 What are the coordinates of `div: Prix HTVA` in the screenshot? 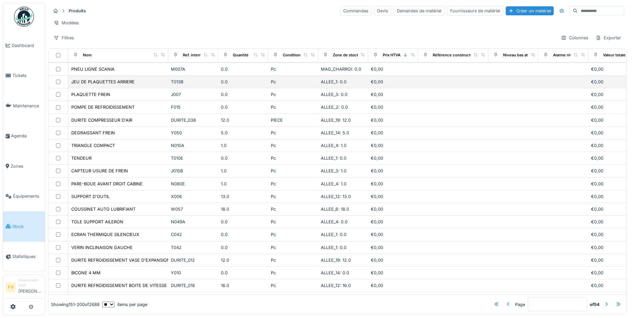 It's located at (392, 55).